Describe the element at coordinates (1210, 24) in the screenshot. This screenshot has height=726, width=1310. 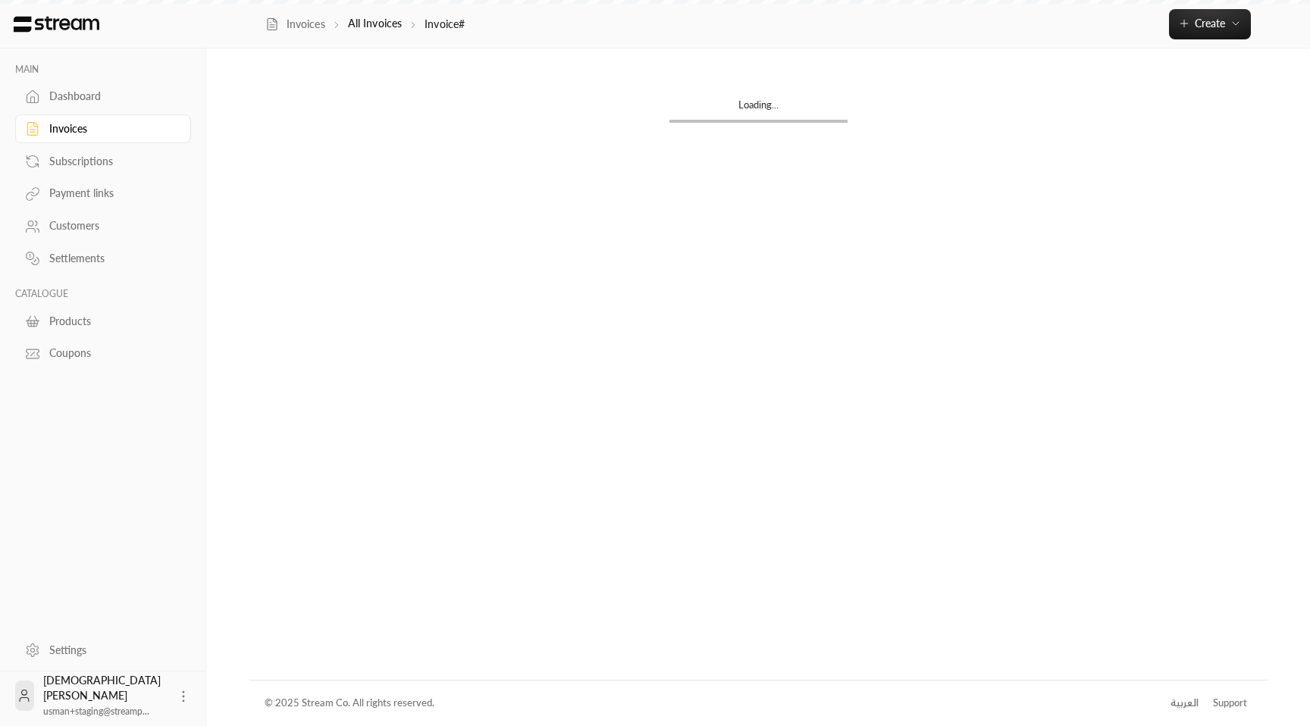
I see `button: Create` at that location.